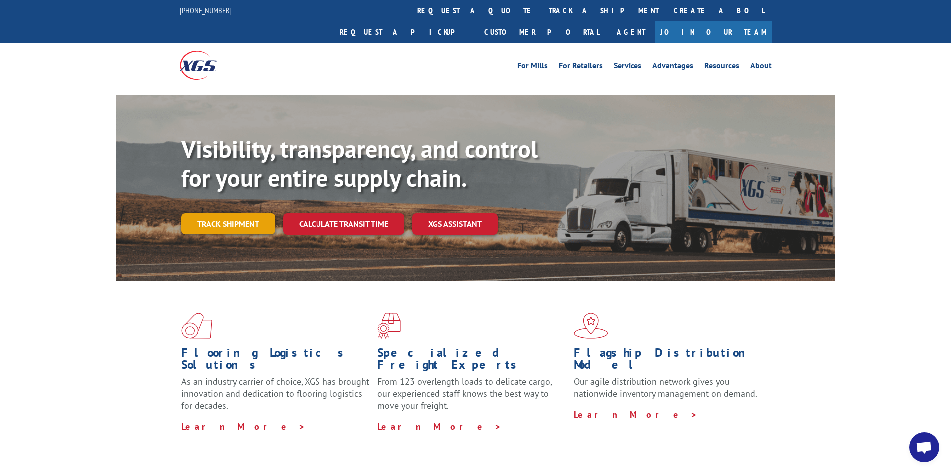 Image resolution: width=951 pixels, height=472 pixels. What do you see at coordinates (472, 361) in the screenshot?
I see `h1: Specialized Freight Experts` at bounding box center [472, 361].